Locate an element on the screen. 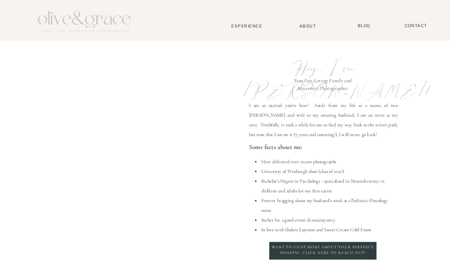 The height and width of the screenshot is (260, 450). p: Some facts about me: is located at coordinates (323, 146).